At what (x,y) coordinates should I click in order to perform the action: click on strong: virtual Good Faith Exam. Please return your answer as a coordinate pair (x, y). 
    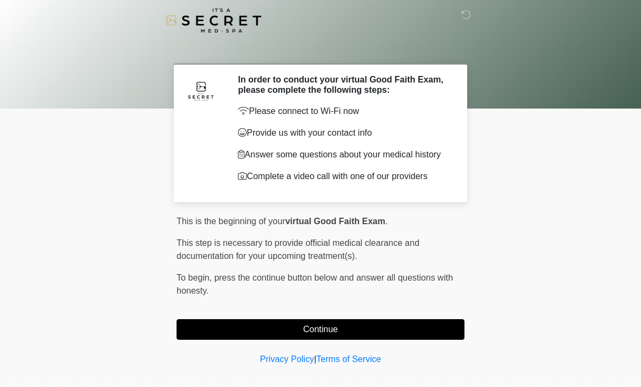
    Looking at the image, I should click on (335, 221).